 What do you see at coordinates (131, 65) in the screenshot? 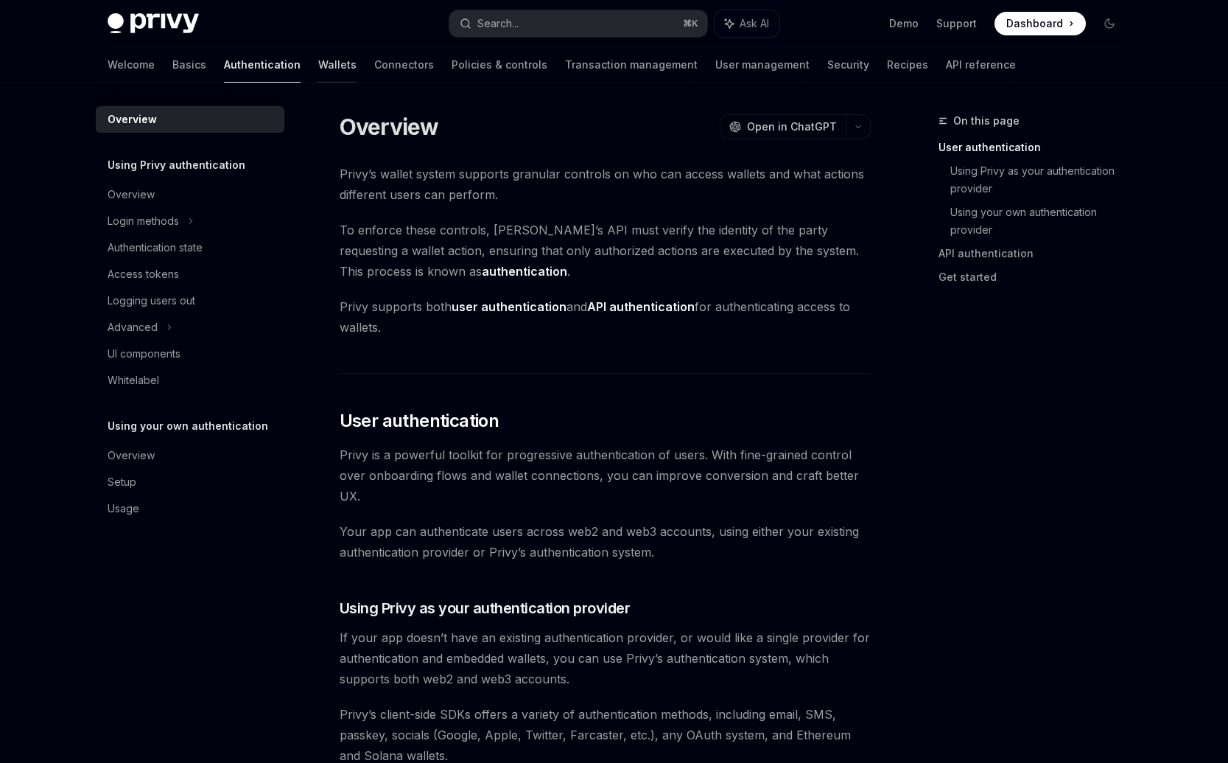
I see `a: Welcome` at bounding box center [131, 65].